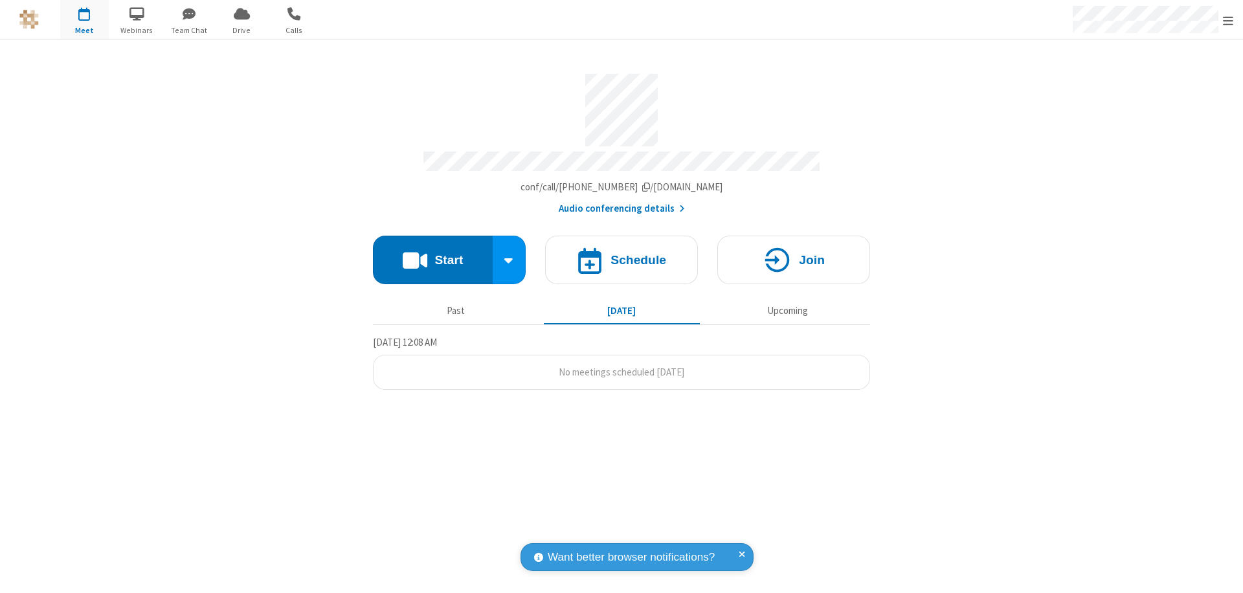 The width and height of the screenshot is (1243, 593). I want to click on span: Want better browser notifications?, so click(631, 558).